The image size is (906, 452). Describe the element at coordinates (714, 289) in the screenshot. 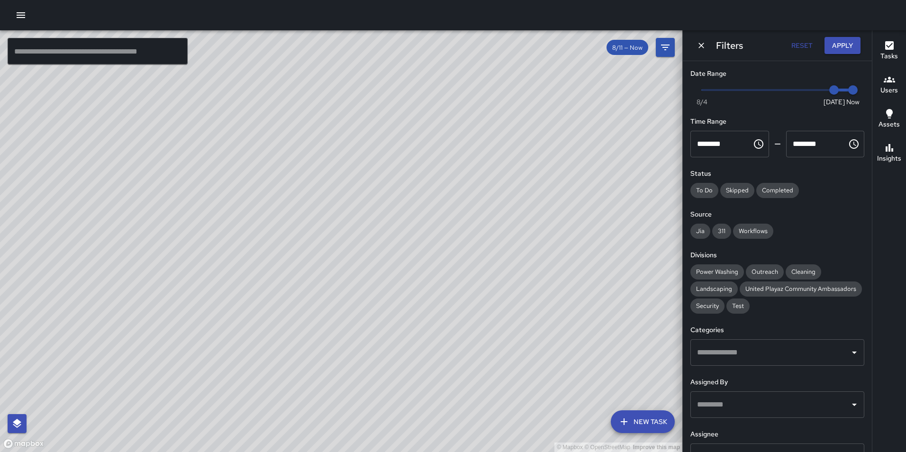

I see `div: Landscaping` at that location.